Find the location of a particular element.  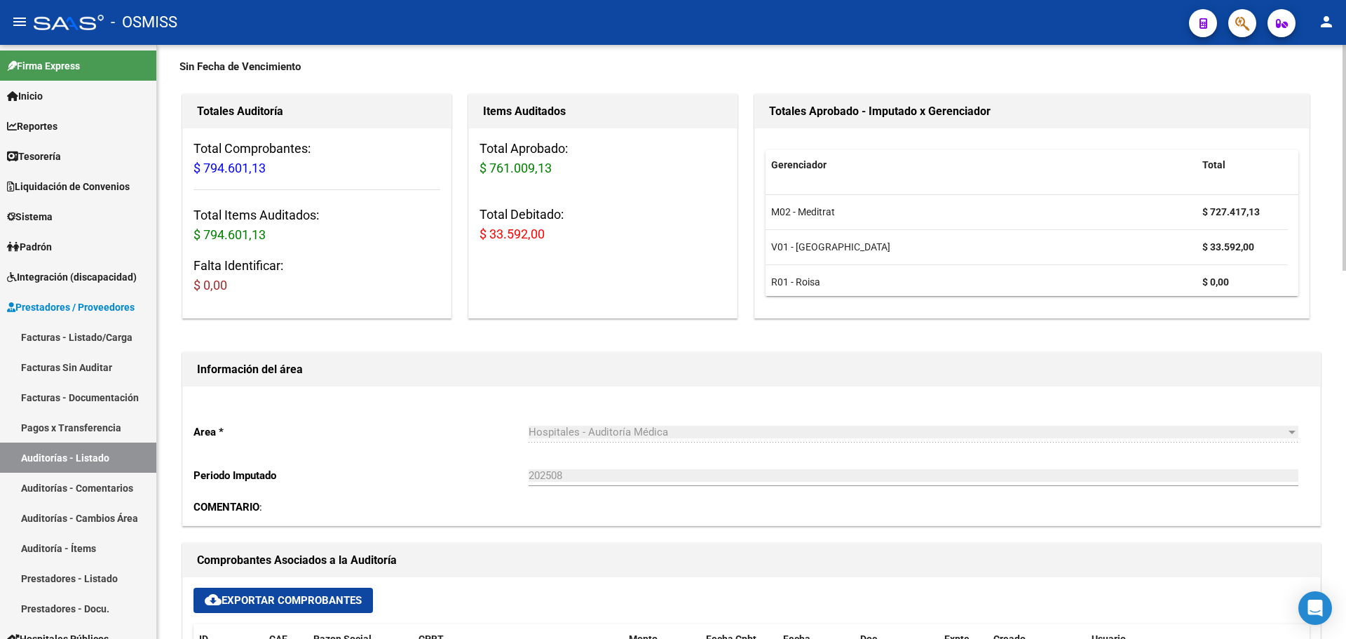

span: $ 33.592,00 is located at coordinates (512, 233).